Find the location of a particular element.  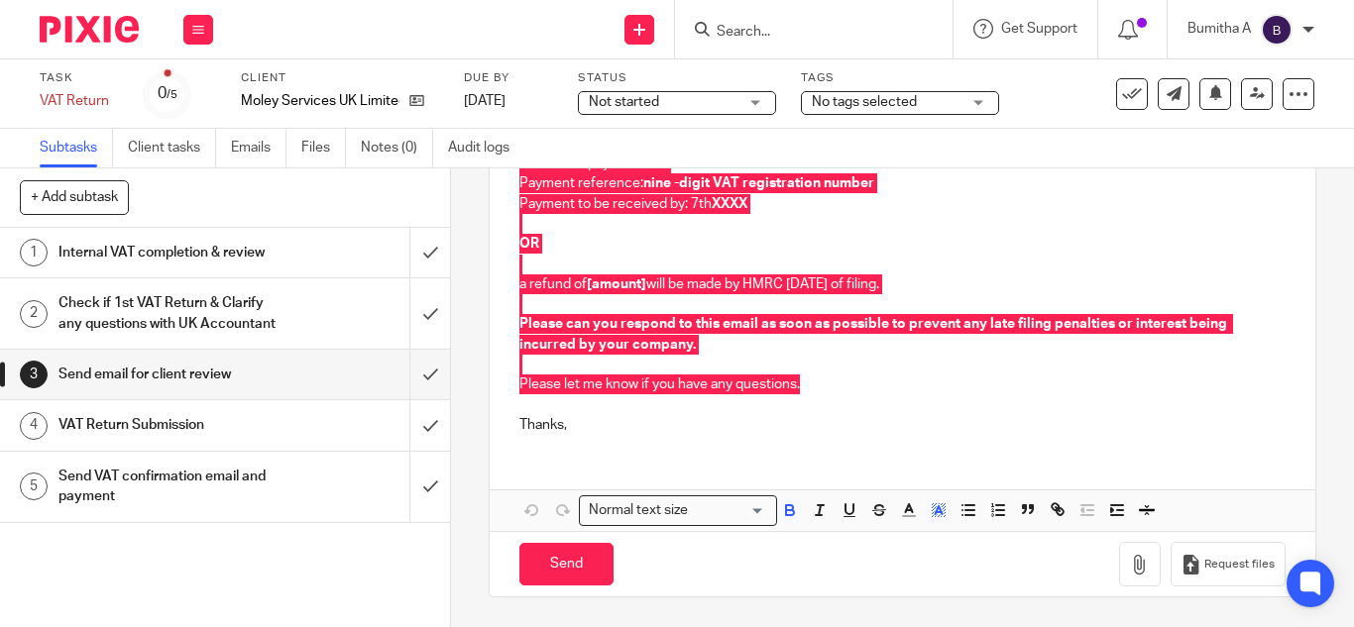

p: Thanks, is located at coordinates (902, 425).